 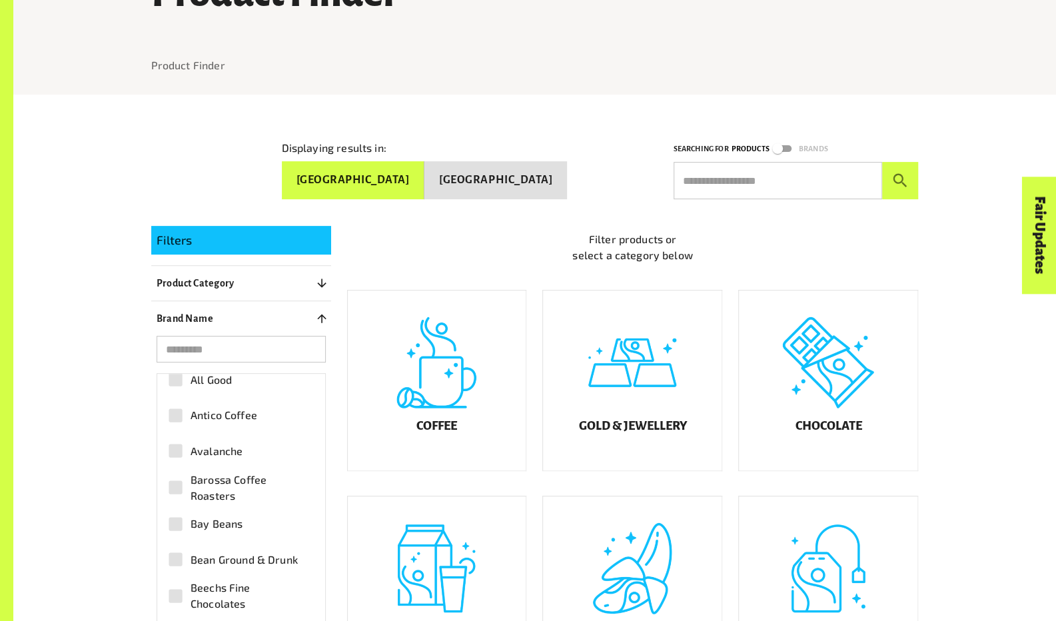 What do you see at coordinates (814, 149) in the screenshot?
I see `p: Brands` at bounding box center [814, 149].